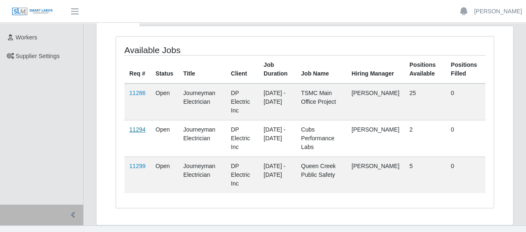 Image resolution: width=526 pixels, height=232 pixels. What do you see at coordinates (465, 69) in the screenshot?
I see `th: Positions Filled` at bounding box center [465, 69].